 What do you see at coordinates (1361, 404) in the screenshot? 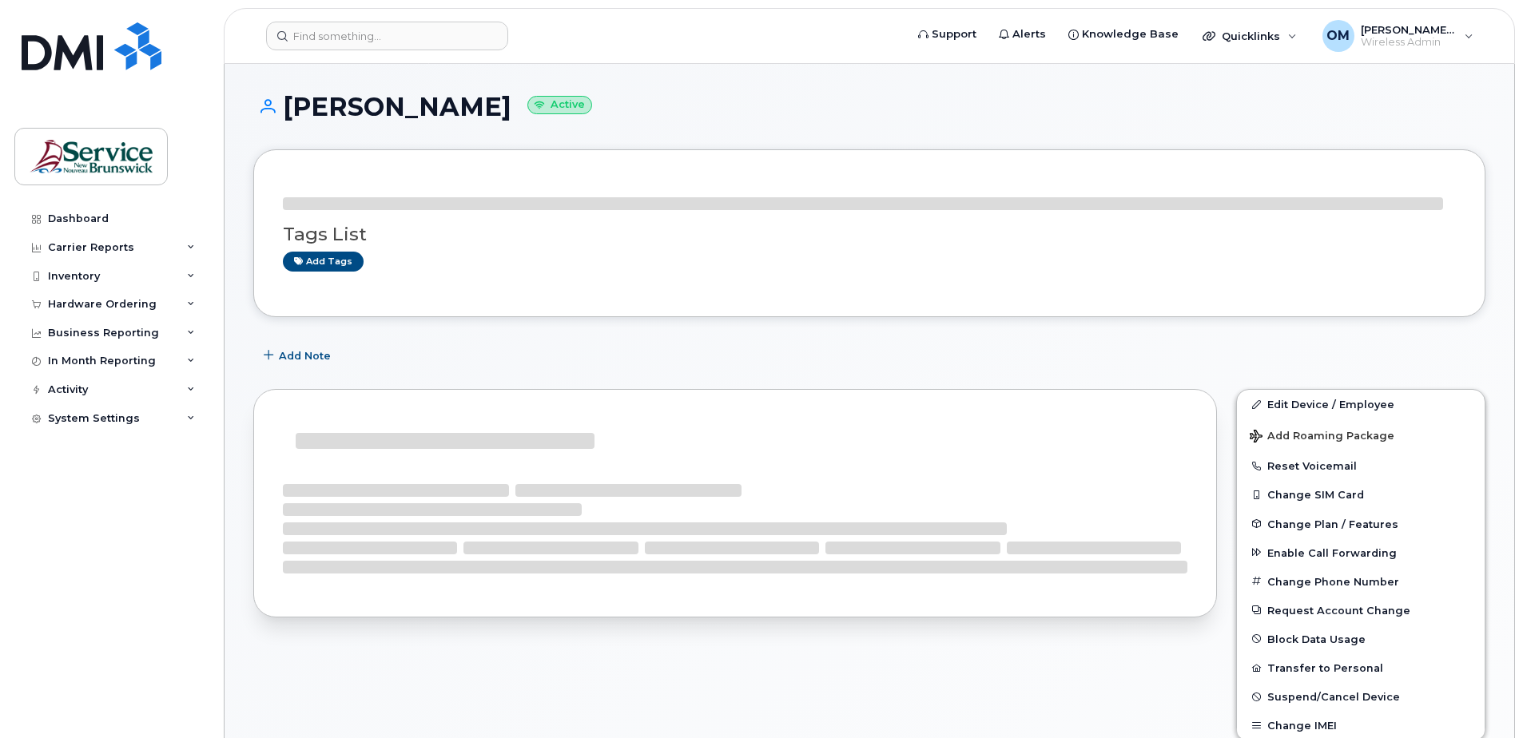
I see `a: Edit Device / Employee` at bounding box center [1361, 404].